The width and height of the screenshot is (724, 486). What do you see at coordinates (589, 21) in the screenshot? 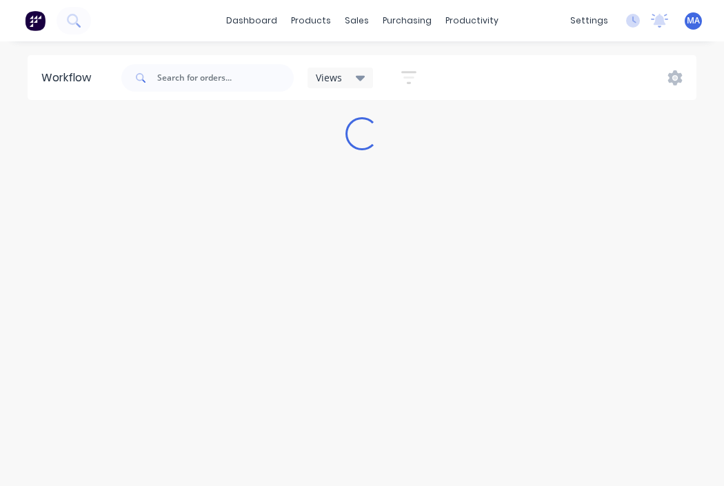
I see `div: settings` at bounding box center [589, 21].